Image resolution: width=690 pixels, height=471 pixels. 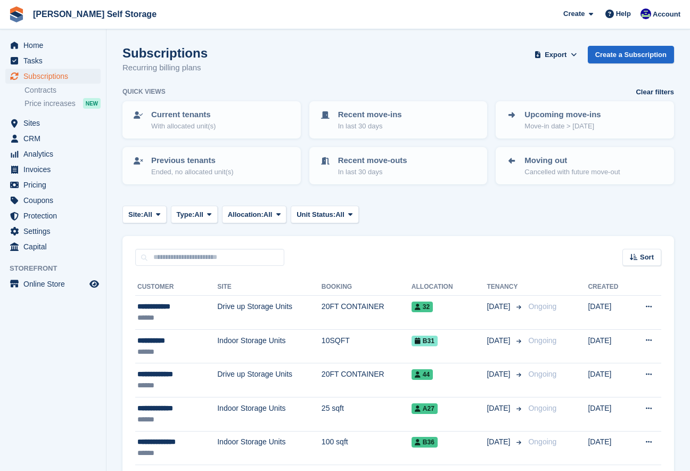 What do you see at coordinates (424, 442) in the screenshot?
I see `span: B36` at bounding box center [424, 442].